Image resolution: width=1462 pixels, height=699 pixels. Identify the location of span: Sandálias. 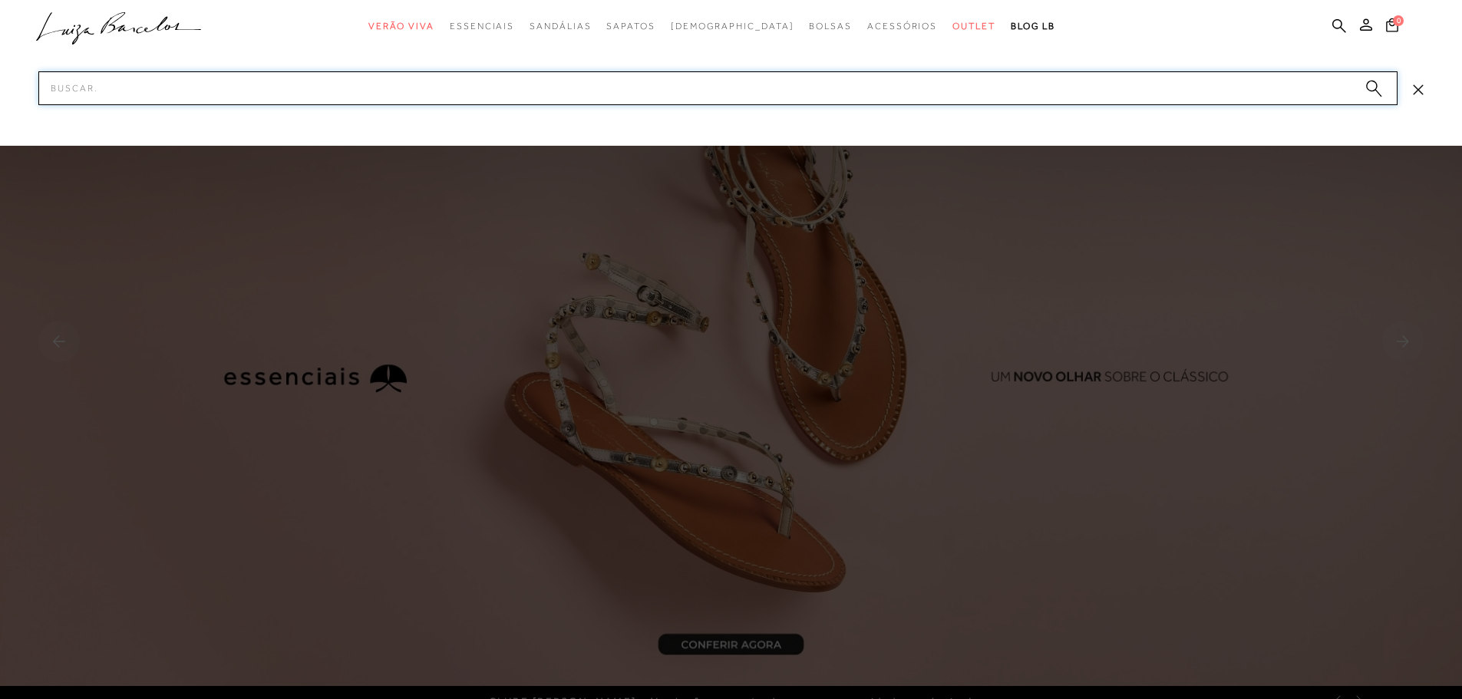
(560, 26).